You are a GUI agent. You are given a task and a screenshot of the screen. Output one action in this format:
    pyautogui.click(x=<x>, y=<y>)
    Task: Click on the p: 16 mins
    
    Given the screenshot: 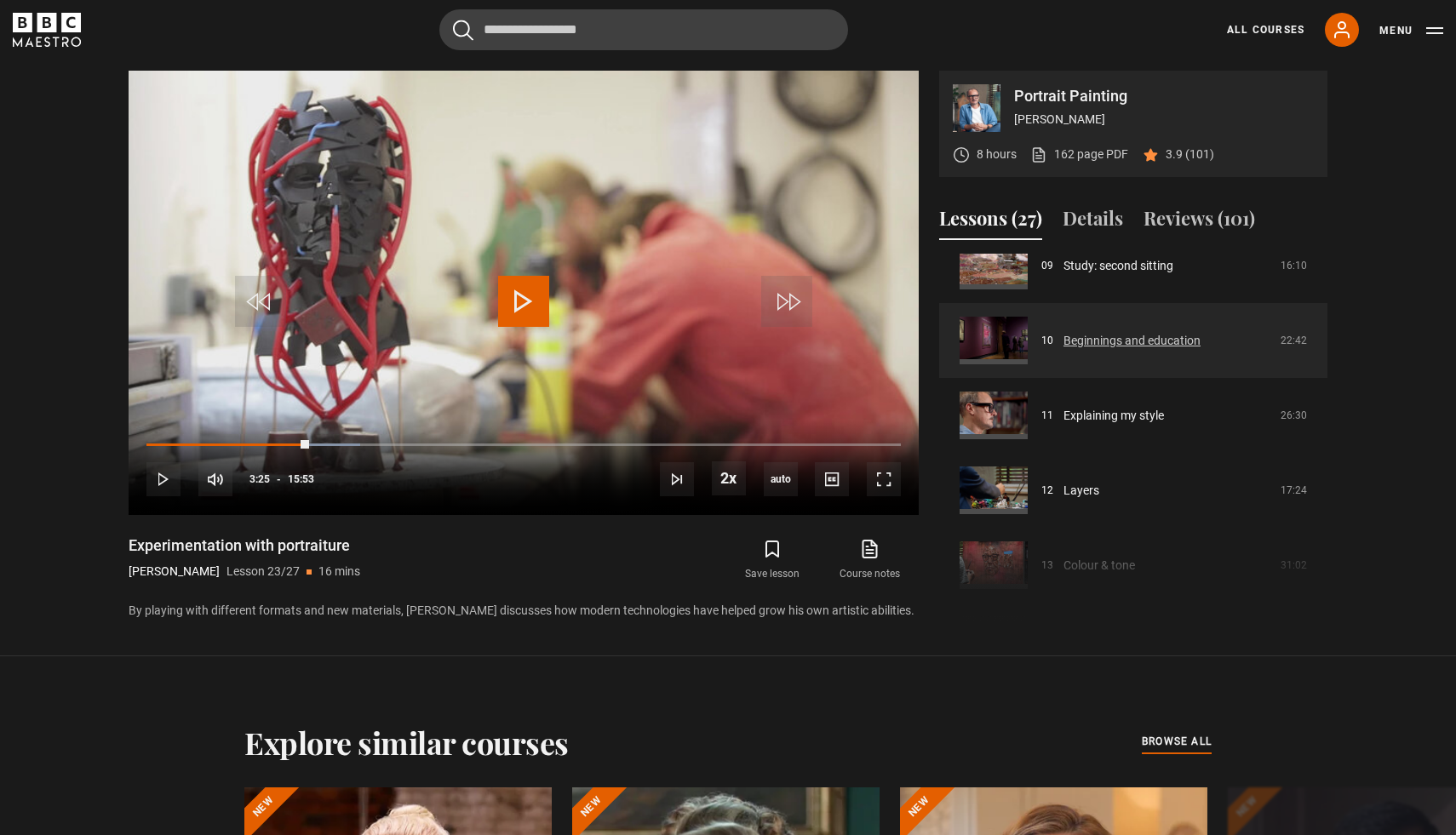 What is the action you would take?
    pyautogui.click(x=339, y=571)
    